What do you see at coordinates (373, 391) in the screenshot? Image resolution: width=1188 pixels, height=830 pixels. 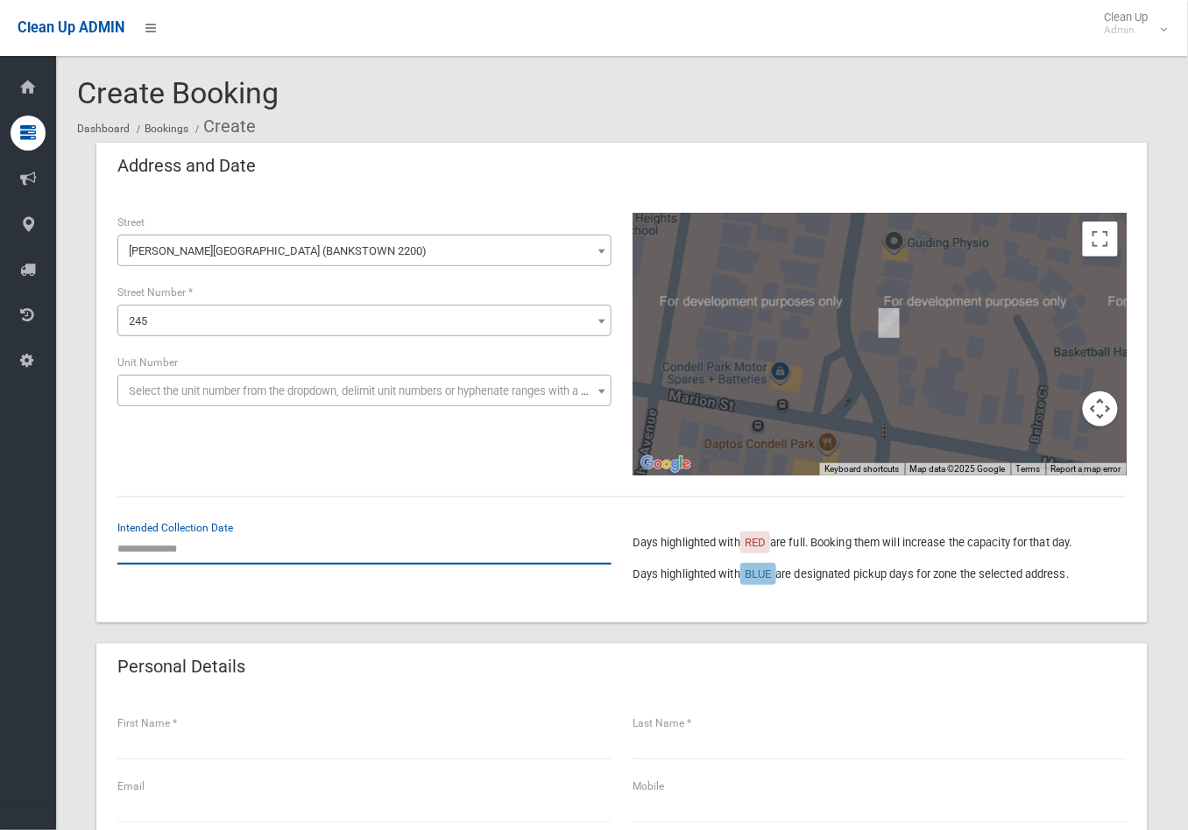 I see `span: Select the unit number from the dropdown, delimit unit numbers or hyphenate ranges with a comma` at bounding box center [373, 391].